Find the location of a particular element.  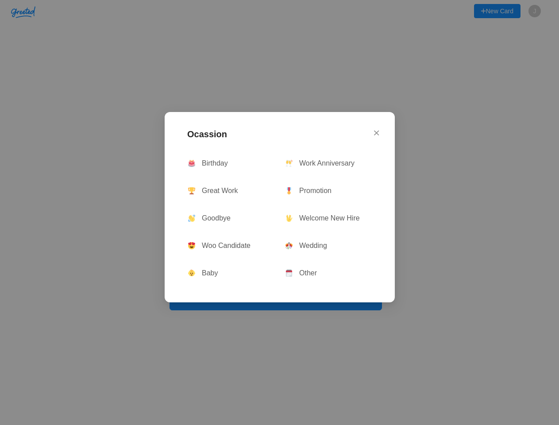

button: Work Anniversary is located at coordinates (327, 163).